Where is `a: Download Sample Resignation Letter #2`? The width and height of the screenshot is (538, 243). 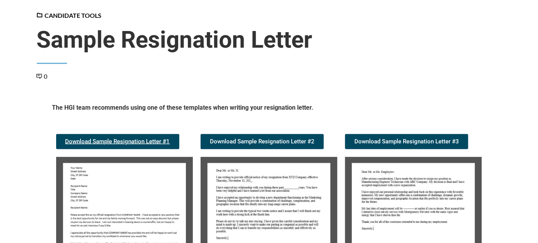
a: Download Sample Resignation Letter #2 is located at coordinates (262, 141).